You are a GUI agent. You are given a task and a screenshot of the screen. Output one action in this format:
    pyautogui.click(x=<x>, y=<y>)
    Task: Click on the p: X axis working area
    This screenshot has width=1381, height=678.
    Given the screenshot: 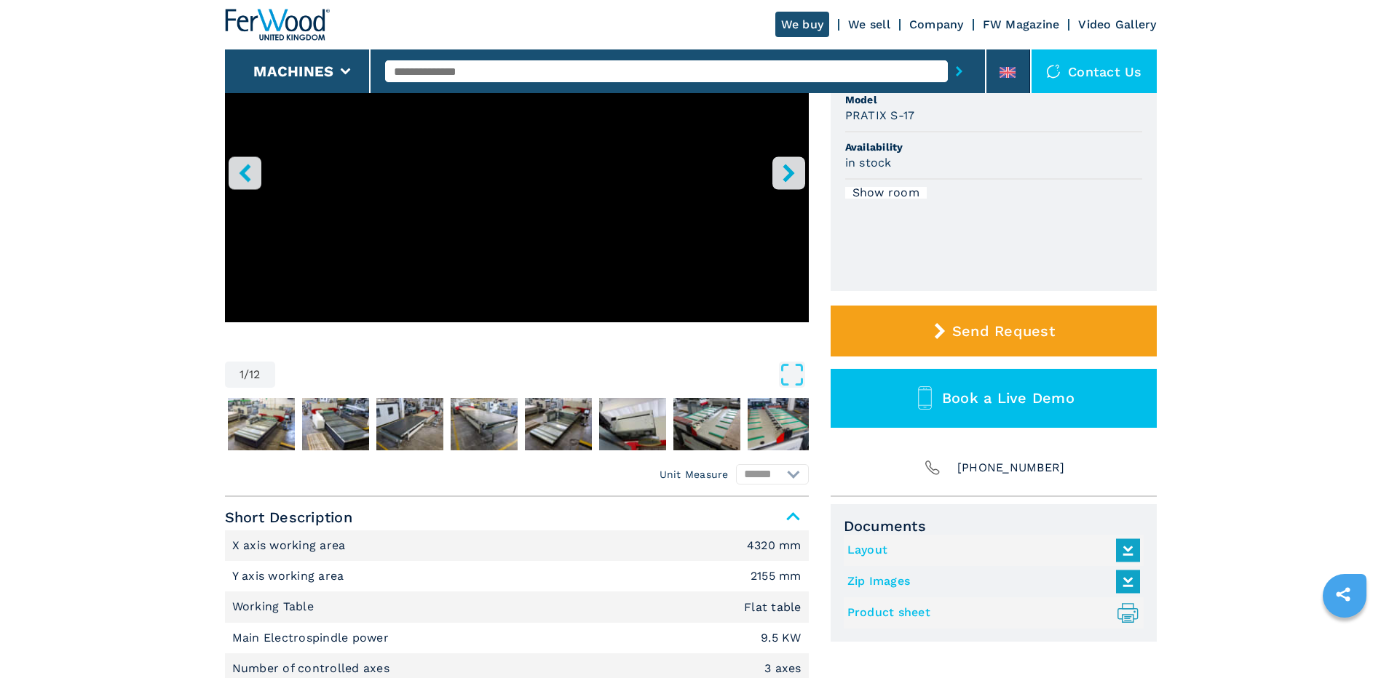 What is the action you would take?
    pyautogui.click(x=290, y=546)
    